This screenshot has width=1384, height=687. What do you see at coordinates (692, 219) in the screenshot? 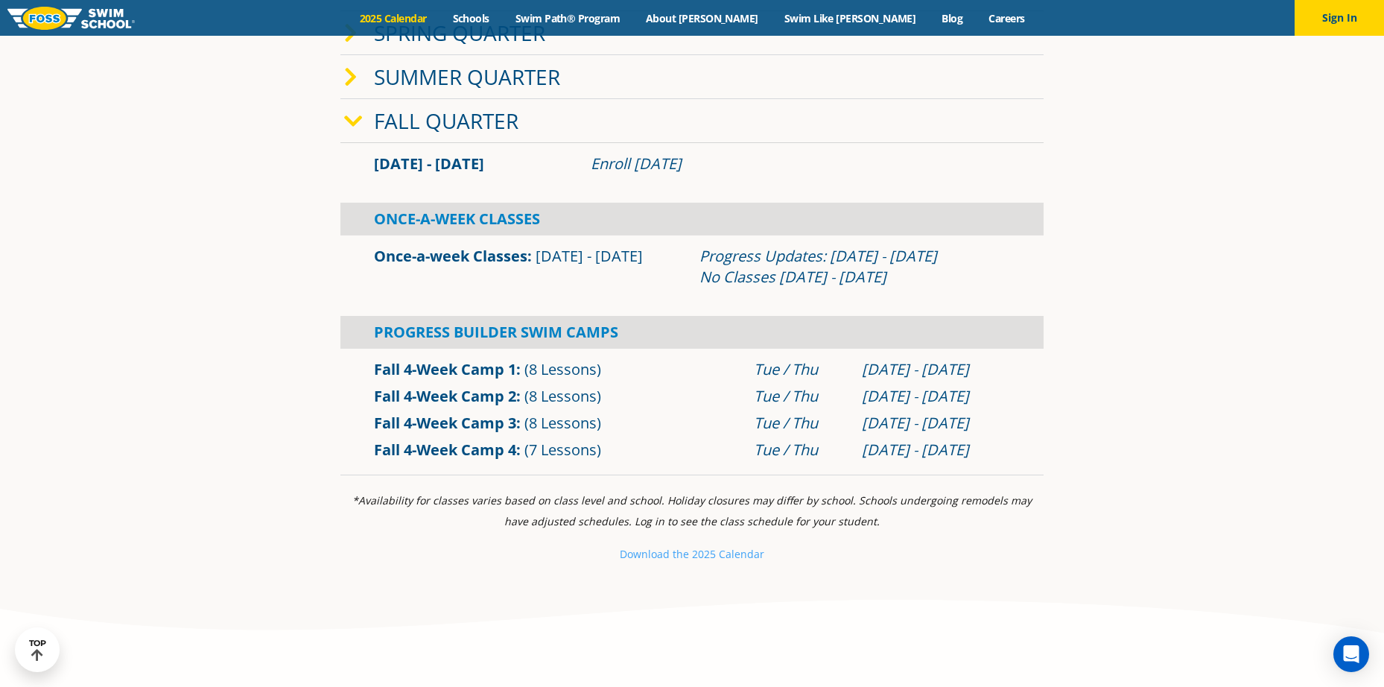
I see `div: Once-A-Week Classes` at bounding box center [692, 219].